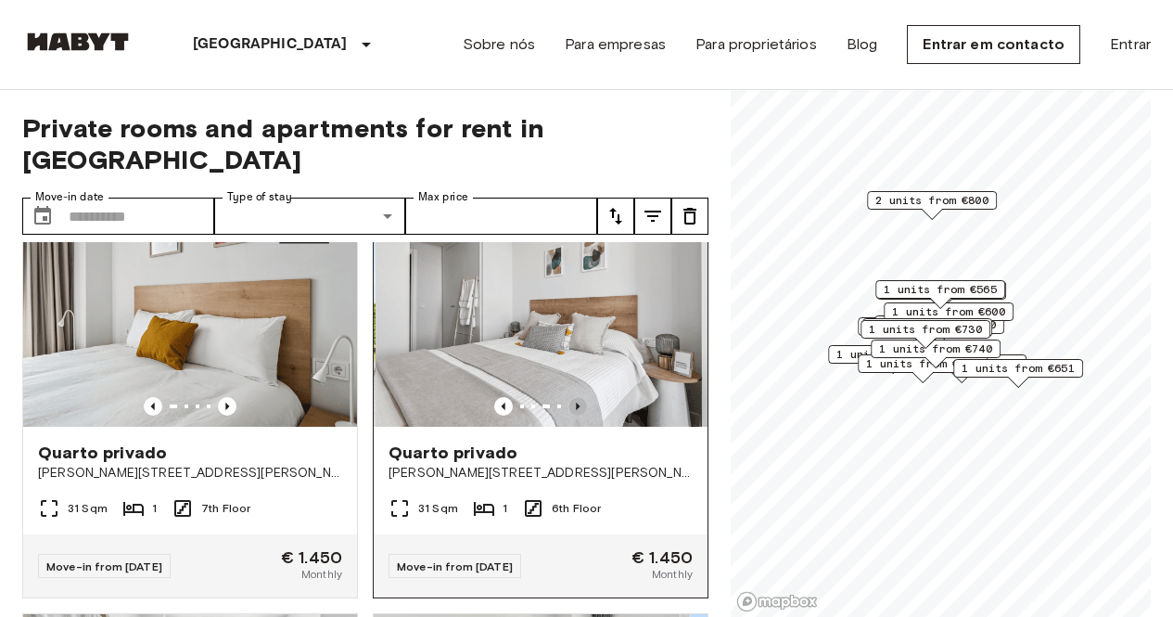  Describe the element at coordinates (932, 200) in the screenshot. I see `span: 2 units from €800` at that location.